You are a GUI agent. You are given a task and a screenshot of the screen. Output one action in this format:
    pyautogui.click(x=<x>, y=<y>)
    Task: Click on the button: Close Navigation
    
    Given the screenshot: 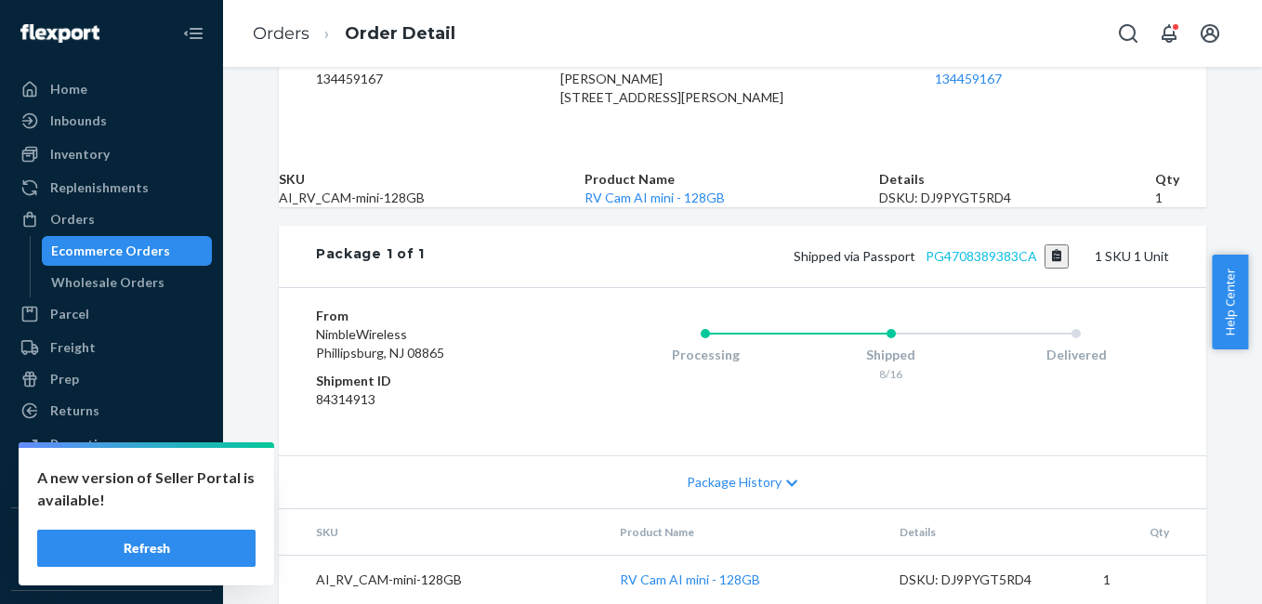 What is the action you would take?
    pyautogui.click(x=193, y=33)
    